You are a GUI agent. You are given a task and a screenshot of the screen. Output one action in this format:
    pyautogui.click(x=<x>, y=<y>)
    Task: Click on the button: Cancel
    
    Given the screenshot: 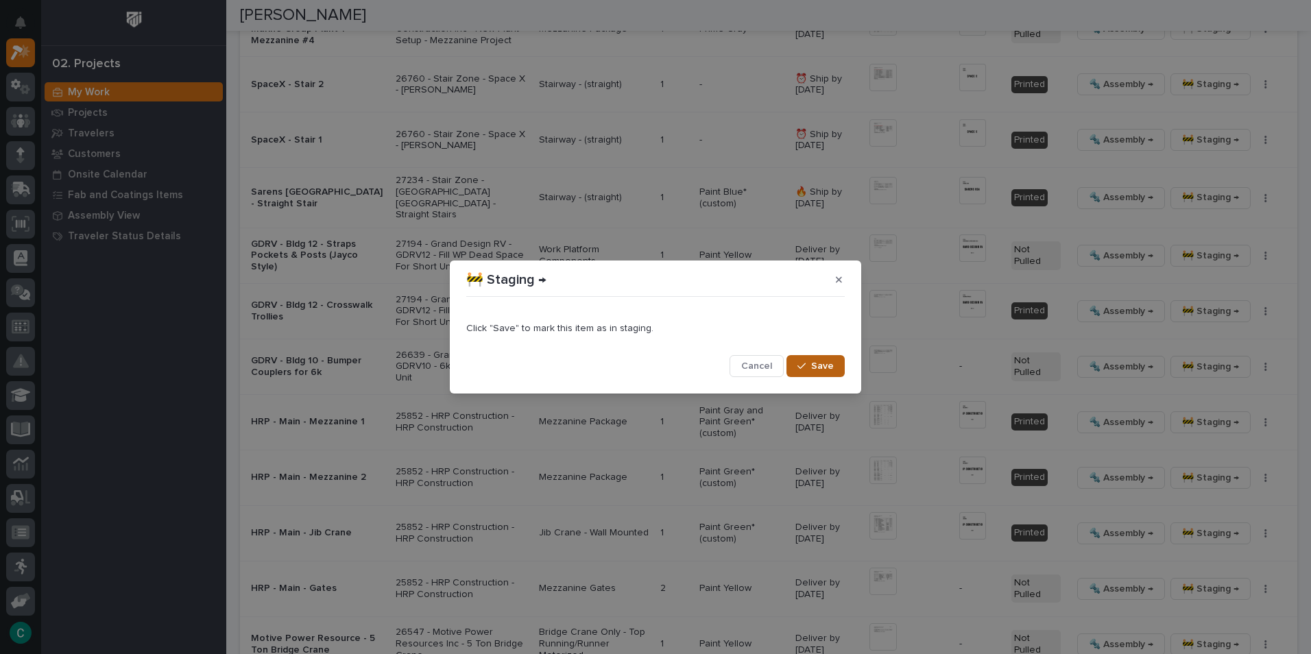 What is the action you would take?
    pyautogui.click(x=756, y=366)
    